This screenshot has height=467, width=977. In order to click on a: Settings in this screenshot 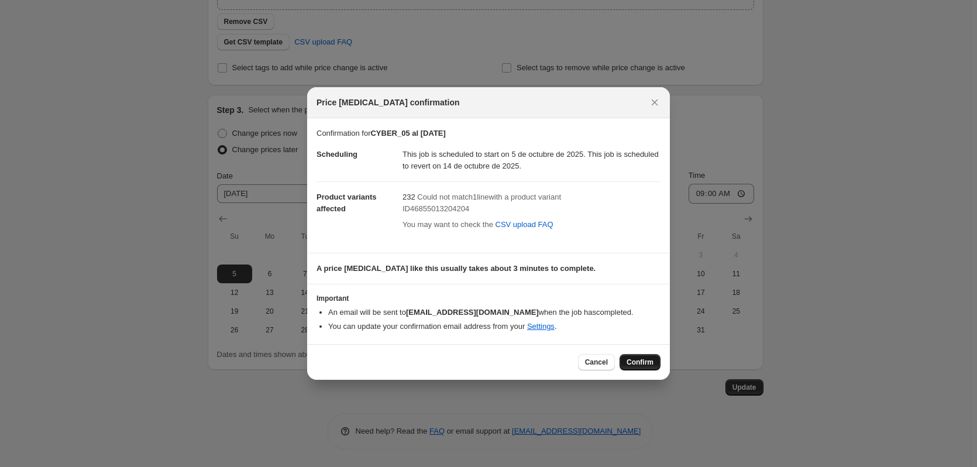, I will do `click(541, 326)`.